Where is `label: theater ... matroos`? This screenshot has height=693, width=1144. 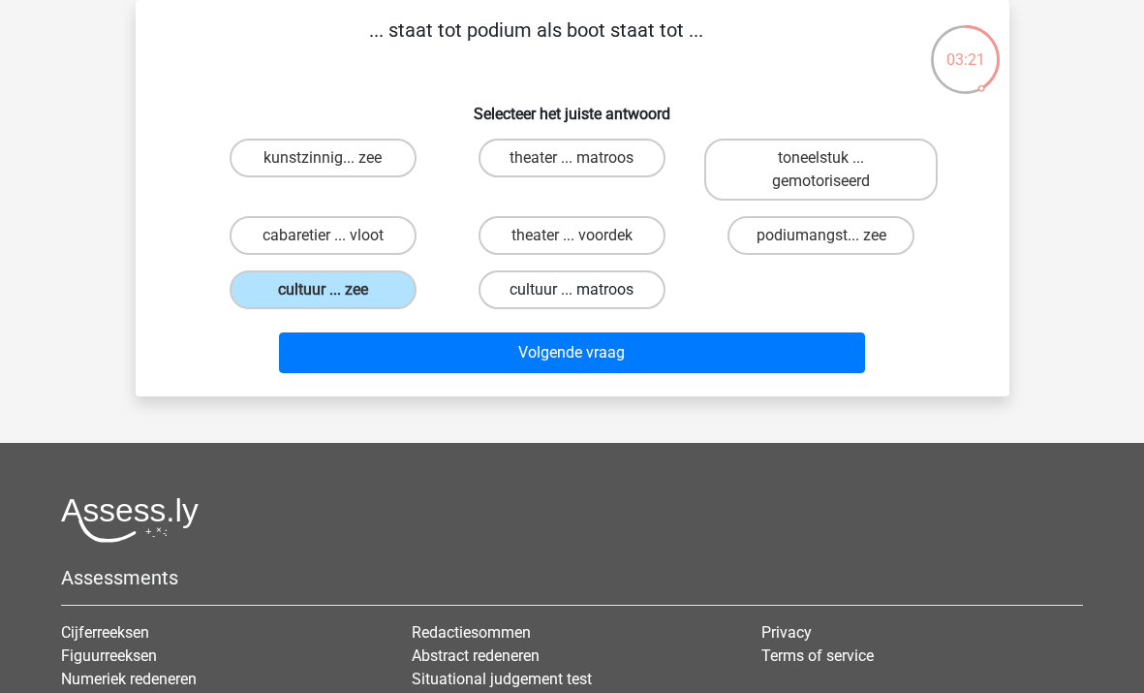 label: theater ... matroos is located at coordinates (572, 158).